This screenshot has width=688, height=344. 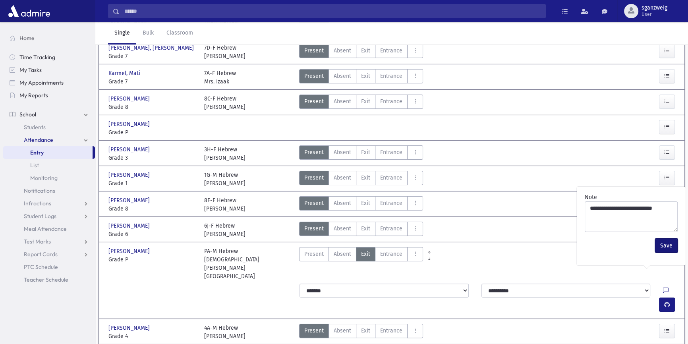 What do you see at coordinates (41, 83) in the screenshot?
I see `span: My Appointments` at bounding box center [41, 83].